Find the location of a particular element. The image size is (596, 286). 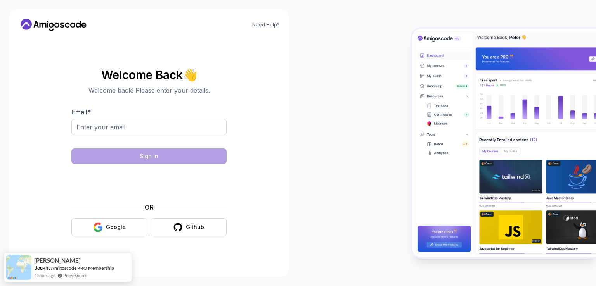

button: Google is located at coordinates (109, 227).